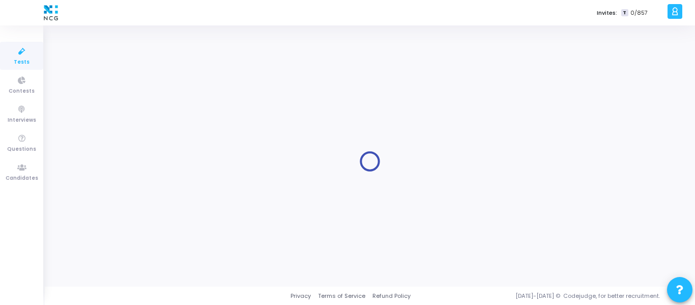  What do you see at coordinates (21, 62) in the screenshot?
I see `span: Tests` at bounding box center [21, 62].